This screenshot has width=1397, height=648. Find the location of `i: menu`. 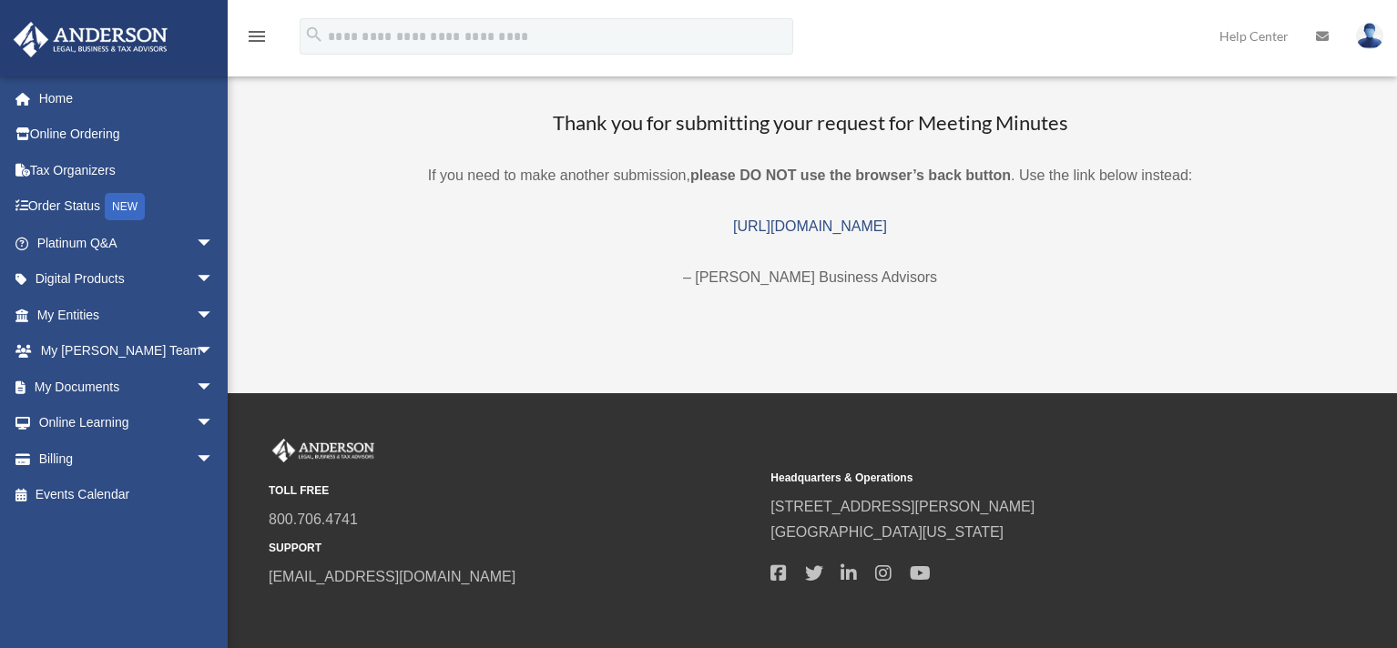

i: menu is located at coordinates (257, 36).